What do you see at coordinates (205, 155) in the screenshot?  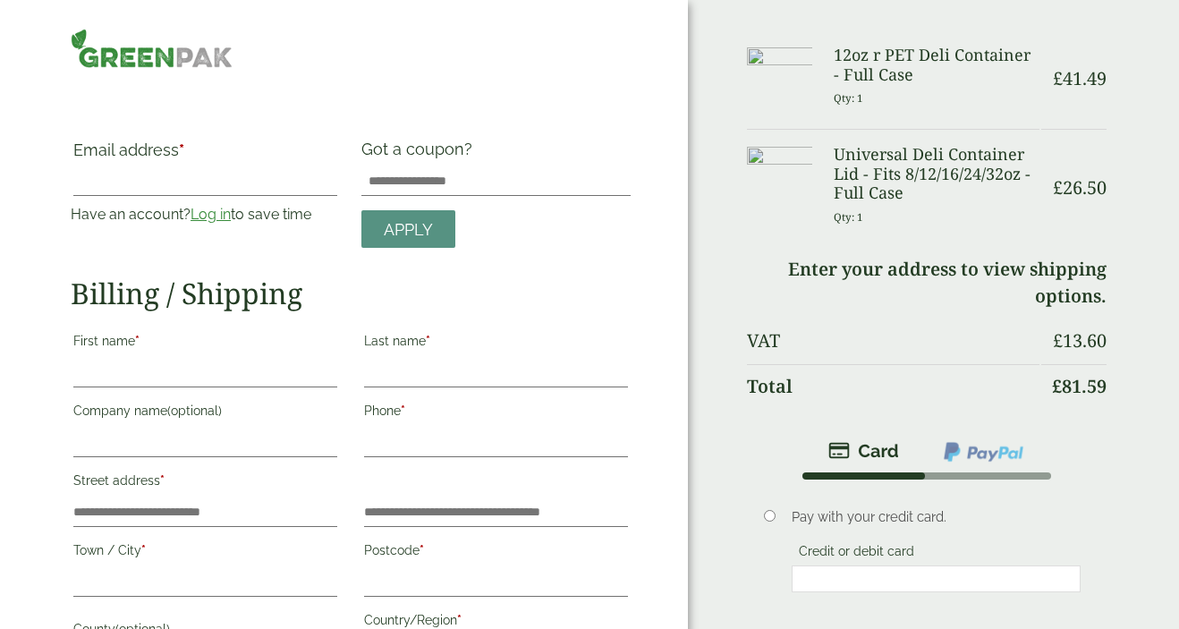 I see `label: Email address` at bounding box center [205, 155].